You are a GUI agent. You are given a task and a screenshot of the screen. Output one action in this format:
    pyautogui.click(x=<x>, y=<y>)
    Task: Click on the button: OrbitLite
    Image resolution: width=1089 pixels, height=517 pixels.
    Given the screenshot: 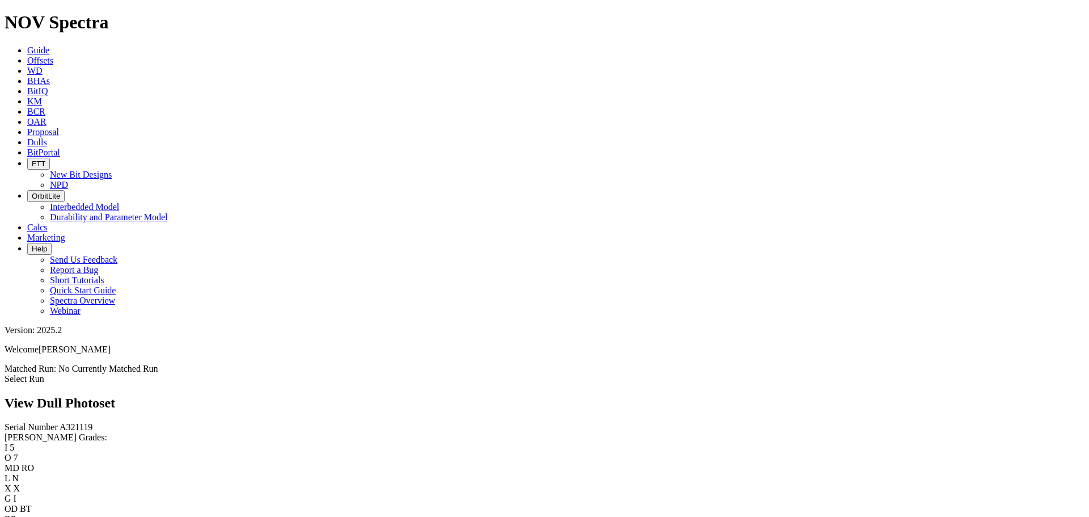 What is the action you would take?
    pyautogui.click(x=46, y=196)
    